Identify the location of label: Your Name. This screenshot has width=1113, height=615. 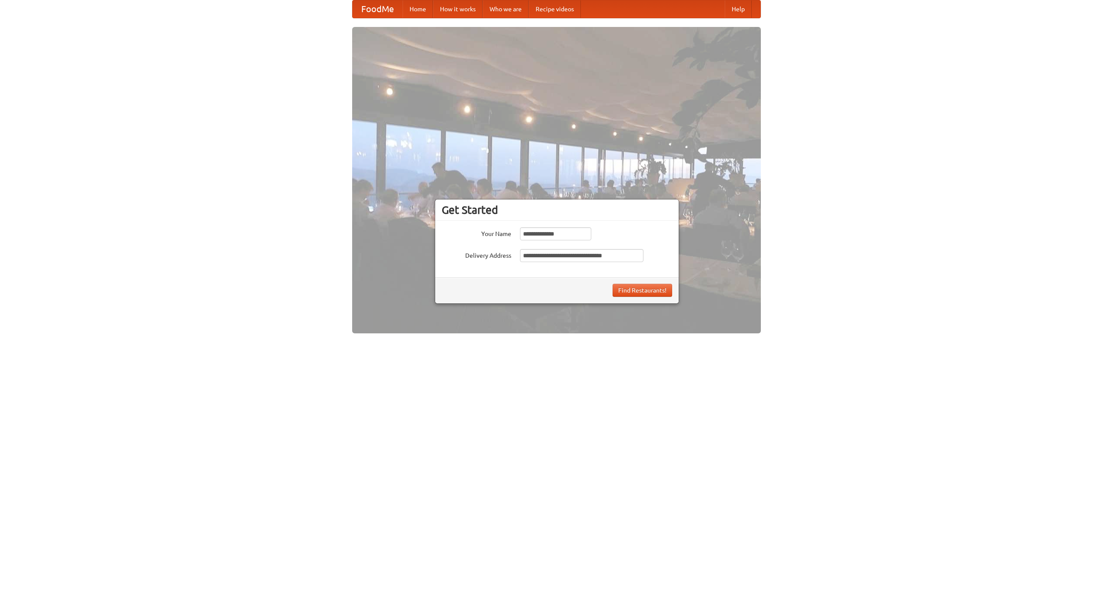
(476, 233).